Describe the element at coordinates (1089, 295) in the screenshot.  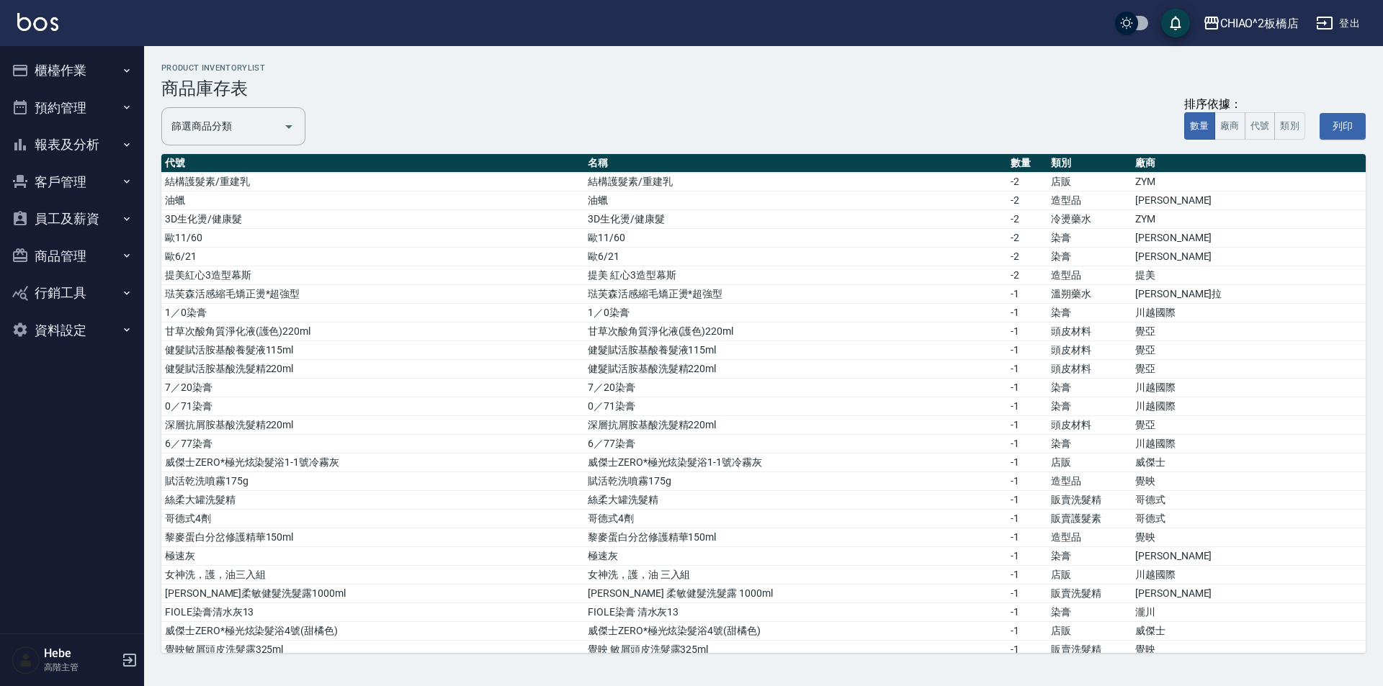
I see `td: 溫朔藥水` at that location.